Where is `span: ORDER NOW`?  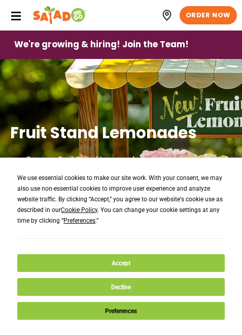
span: ORDER NOW is located at coordinates (208, 15).